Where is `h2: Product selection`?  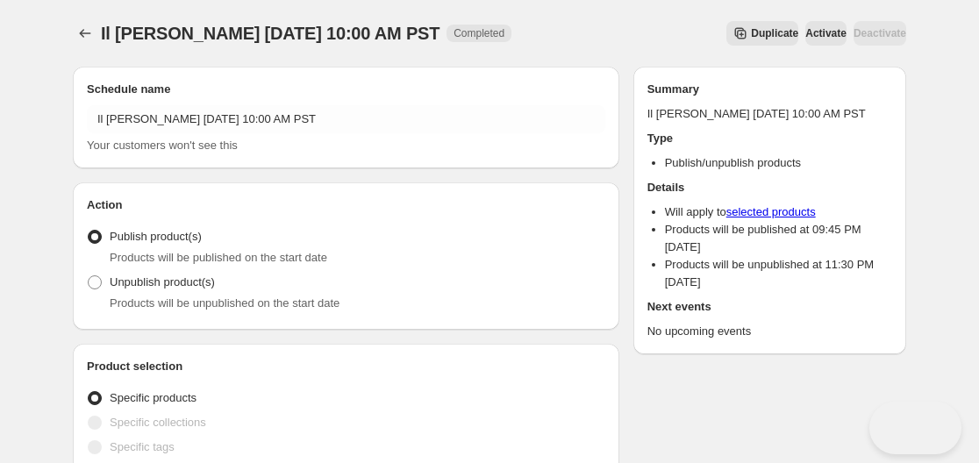 h2: Product selection is located at coordinates (346, 367).